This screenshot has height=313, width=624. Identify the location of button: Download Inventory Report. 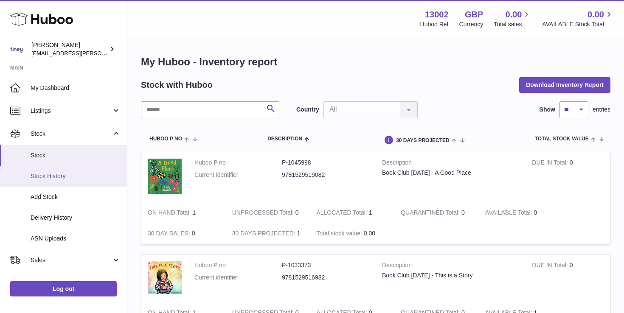
(564, 85).